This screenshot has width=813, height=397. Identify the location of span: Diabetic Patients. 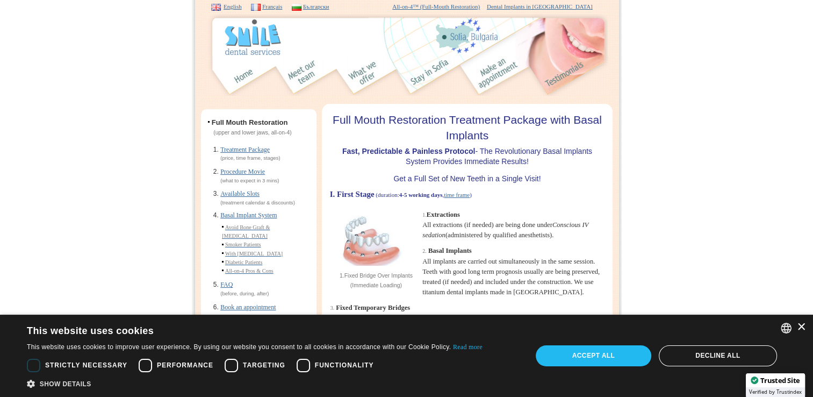
(243, 262).